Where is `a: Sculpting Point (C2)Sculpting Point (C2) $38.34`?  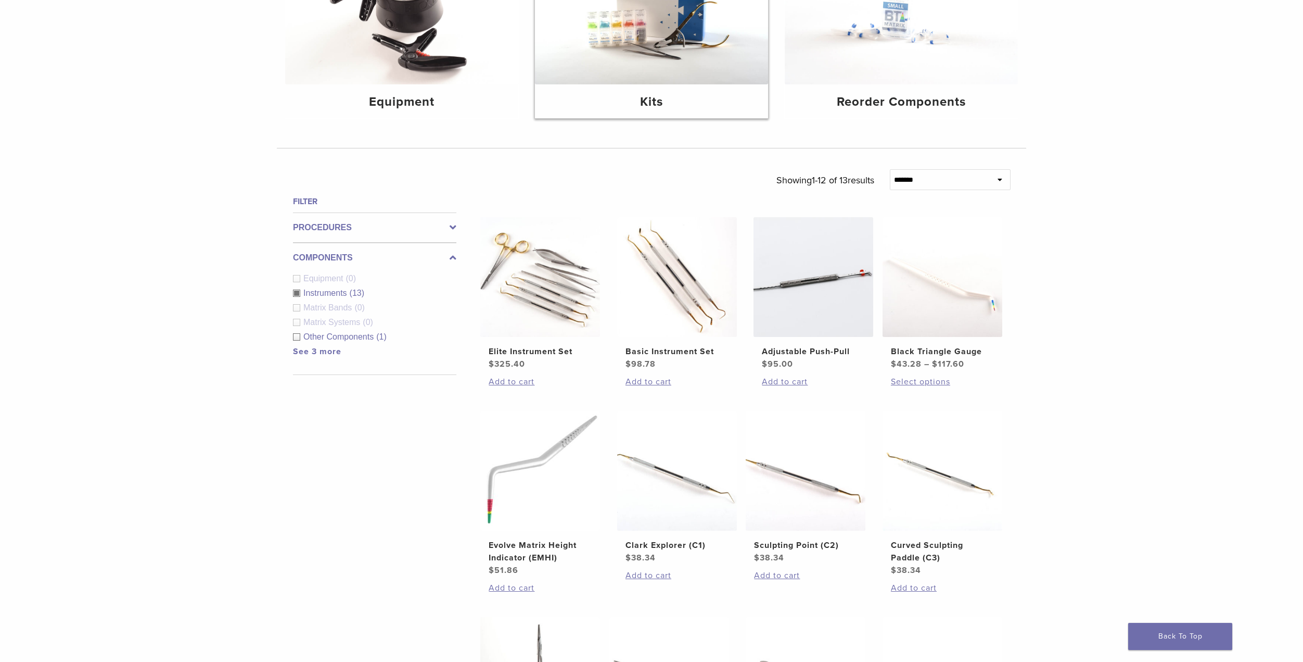 a: Sculpting Point (C2)Sculpting Point (C2) $38.34 is located at coordinates (806, 487).